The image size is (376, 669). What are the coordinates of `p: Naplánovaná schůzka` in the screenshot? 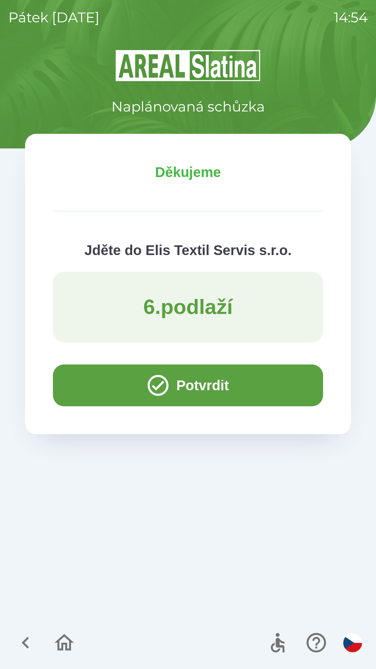 It's located at (188, 107).